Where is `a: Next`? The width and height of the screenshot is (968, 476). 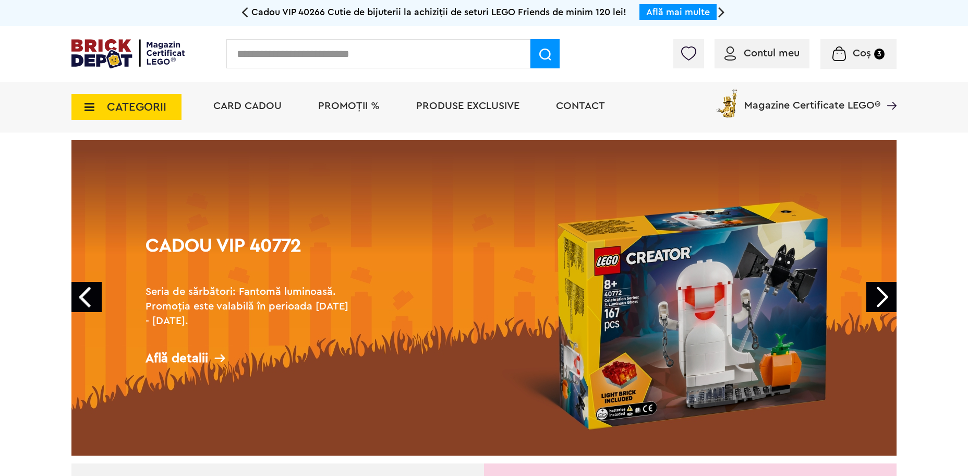 a: Next is located at coordinates (882, 297).